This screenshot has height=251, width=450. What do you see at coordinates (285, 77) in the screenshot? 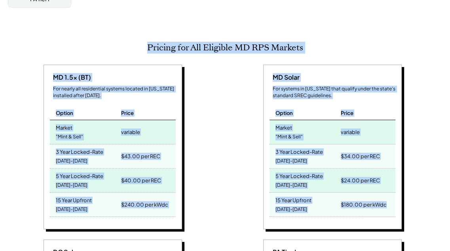
I see `div: MD Solar` at bounding box center [285, 77].